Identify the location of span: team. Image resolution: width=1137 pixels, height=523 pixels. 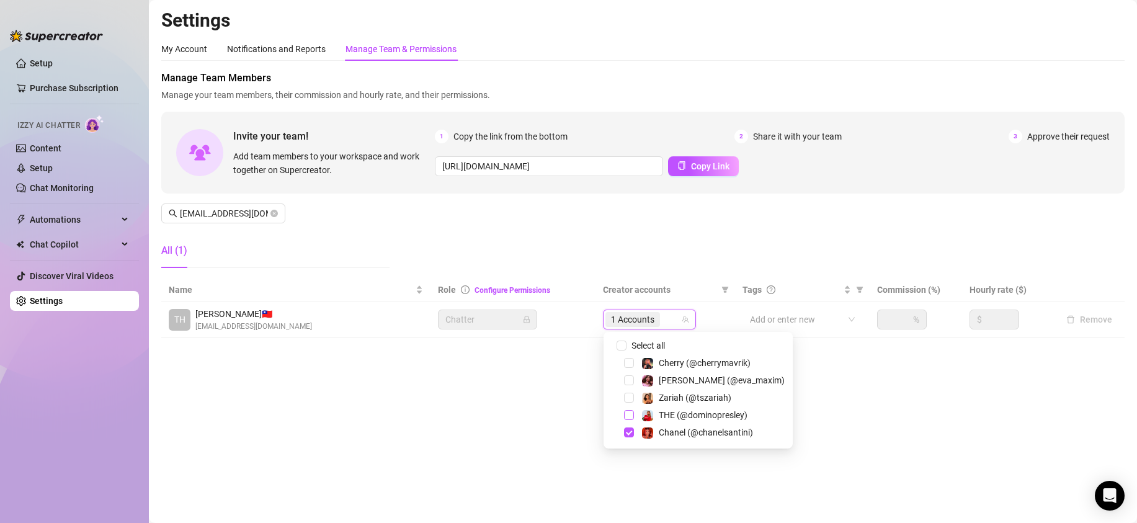
(686, 320).